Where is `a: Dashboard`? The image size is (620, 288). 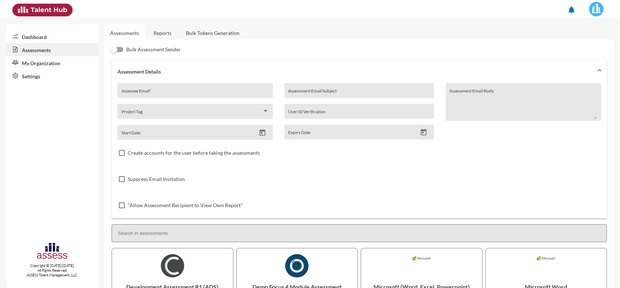
a: Dashboard is located at coordinates (52, 36).